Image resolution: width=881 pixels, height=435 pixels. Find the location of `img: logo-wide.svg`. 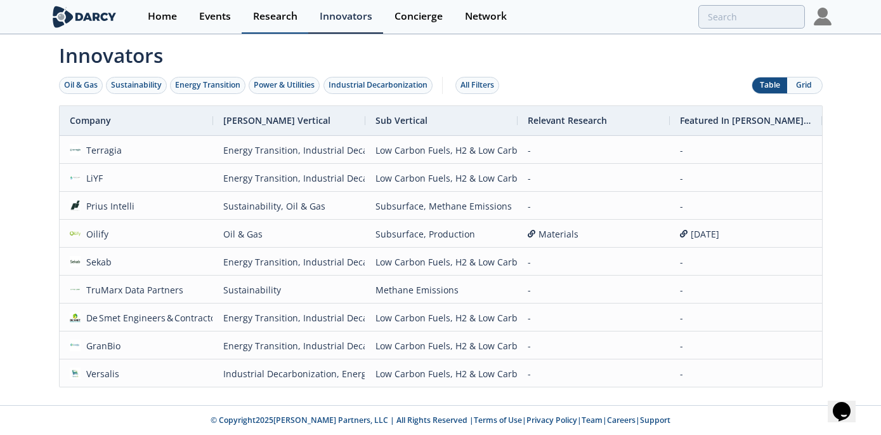

img: logo-wide.svg is located at coordinates (84, 16).